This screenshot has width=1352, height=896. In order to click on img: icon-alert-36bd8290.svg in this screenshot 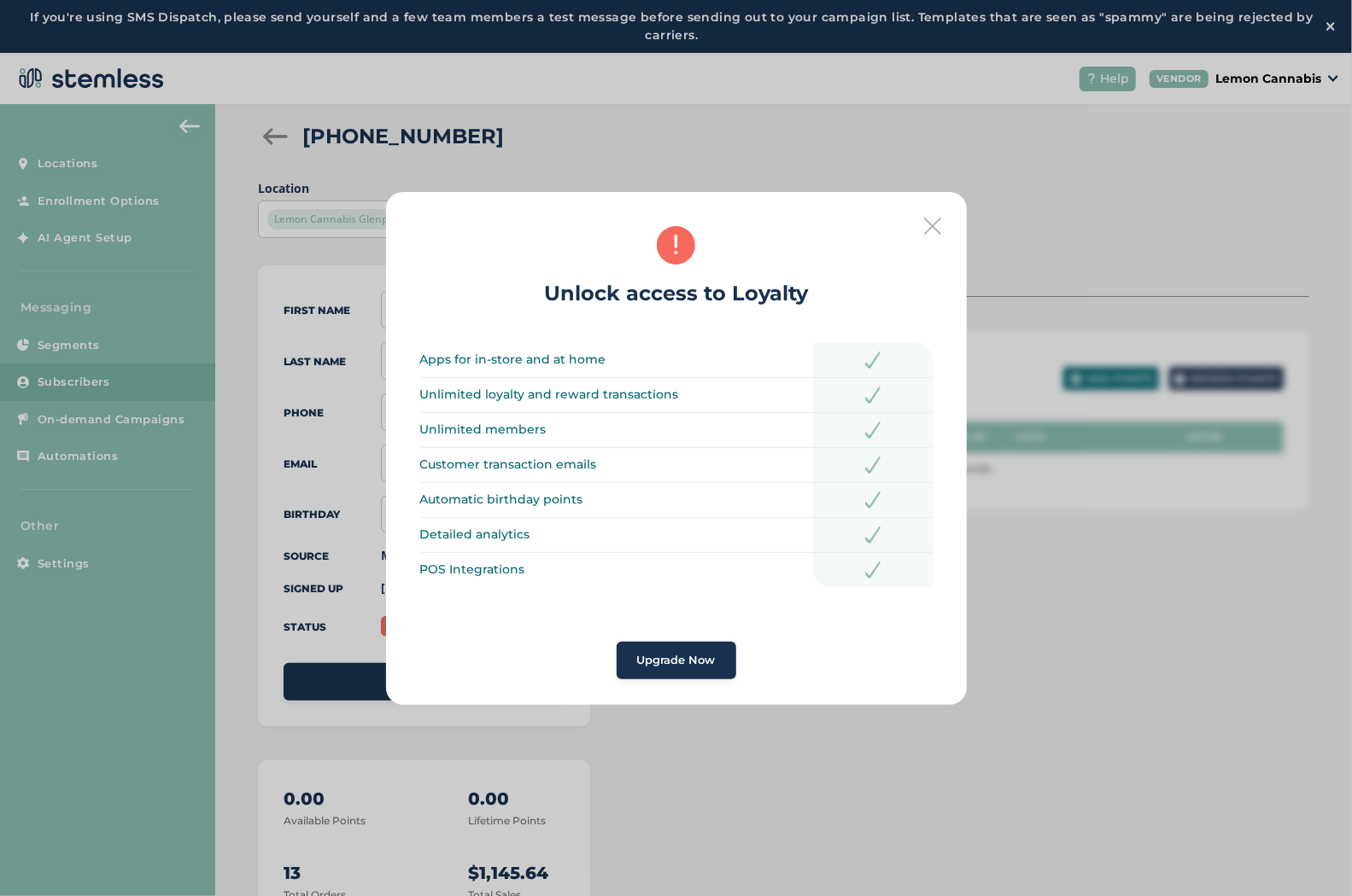, I will do `click(676, 245)`.